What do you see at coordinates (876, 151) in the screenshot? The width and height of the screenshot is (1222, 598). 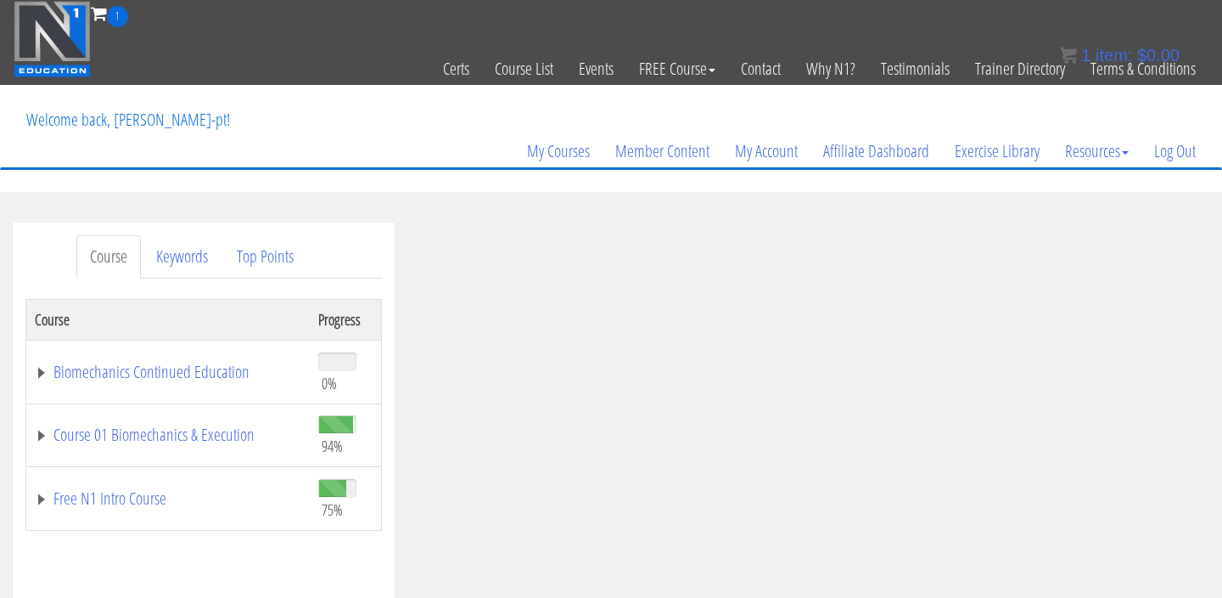 I see `a: Affiliate Dashboard` at bounding box center [876, 151].